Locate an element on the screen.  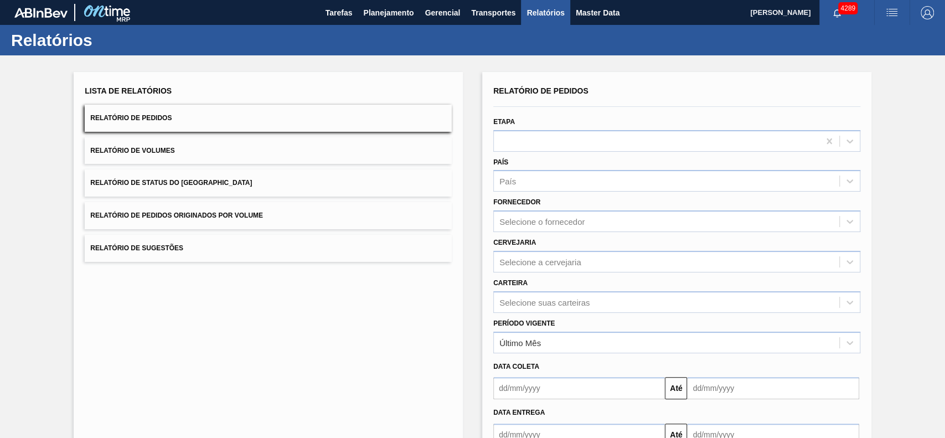
label: Fornecedor is located at coordinates (517, 202).